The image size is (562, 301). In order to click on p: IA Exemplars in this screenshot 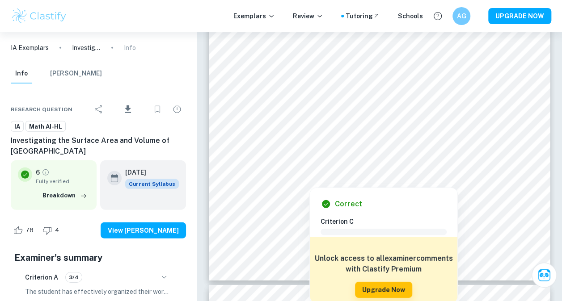, I will do `click(30, 48)`.